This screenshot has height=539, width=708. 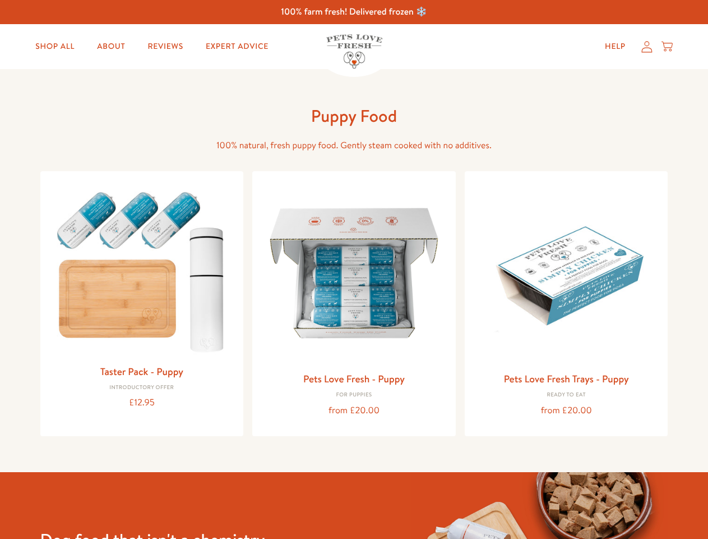 What do you see at coordinates (355, 51) in the screenshot?
I see `img: Pets Love Fresh` at bounding box center [355, 51].